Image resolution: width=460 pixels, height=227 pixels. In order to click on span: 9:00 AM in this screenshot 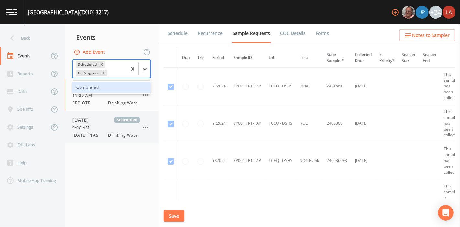, I will do `click(83, 128)`.